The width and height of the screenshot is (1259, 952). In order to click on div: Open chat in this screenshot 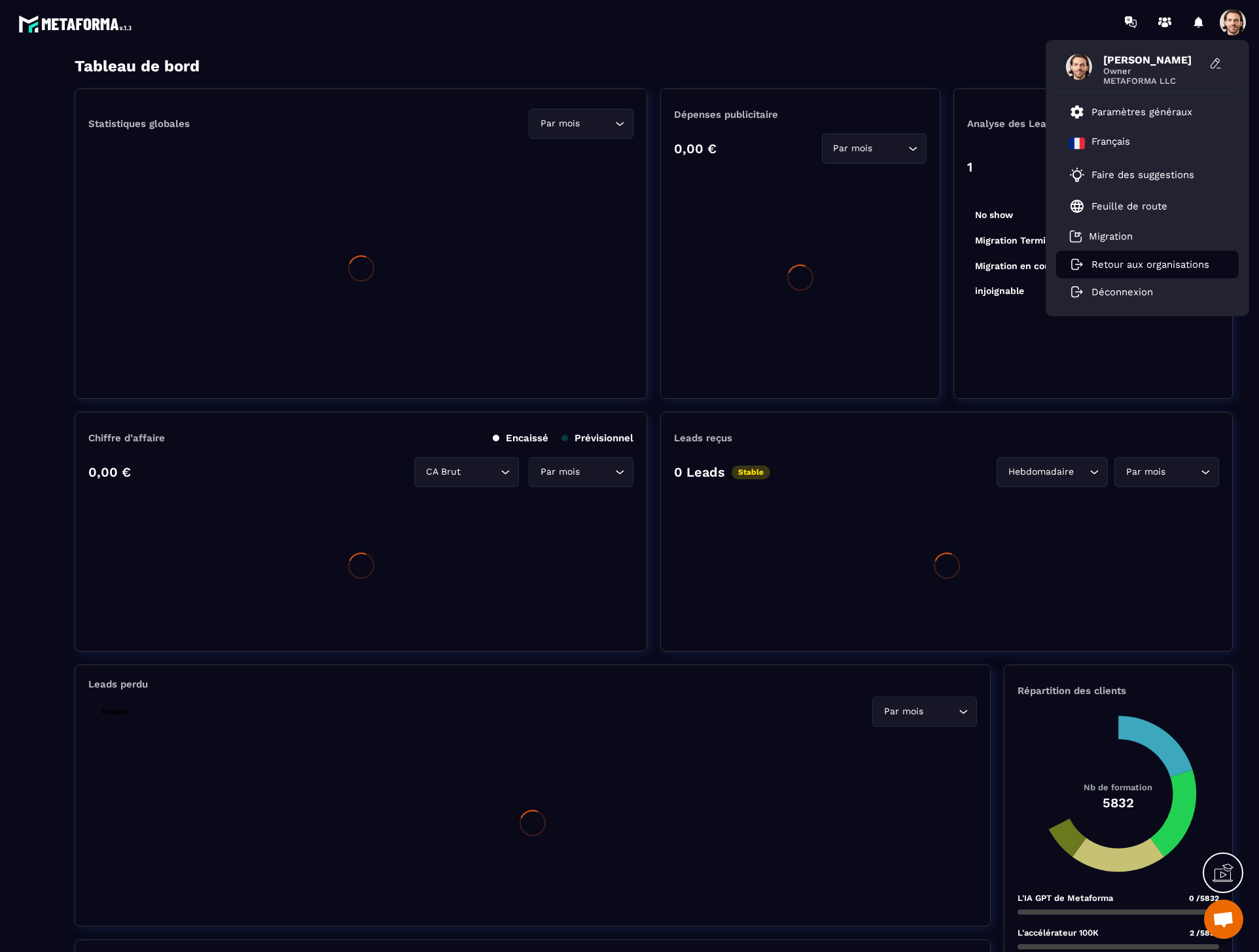, I will do `click(1224, 919)`.